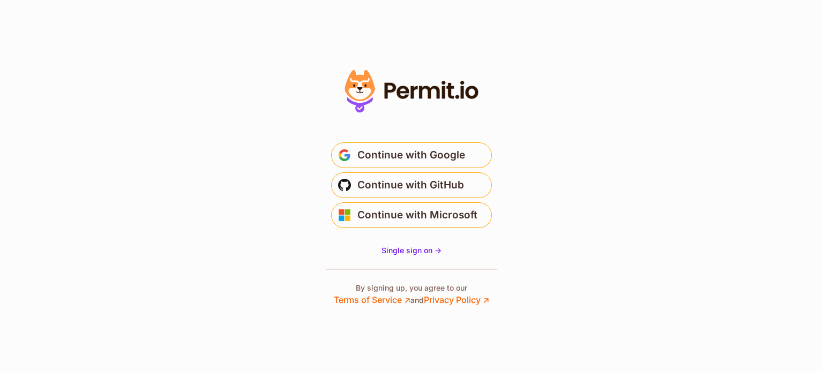  Describe the element at coordinates (412, 251) in the screenshot. I see `a: Single sign on ->` at that location.